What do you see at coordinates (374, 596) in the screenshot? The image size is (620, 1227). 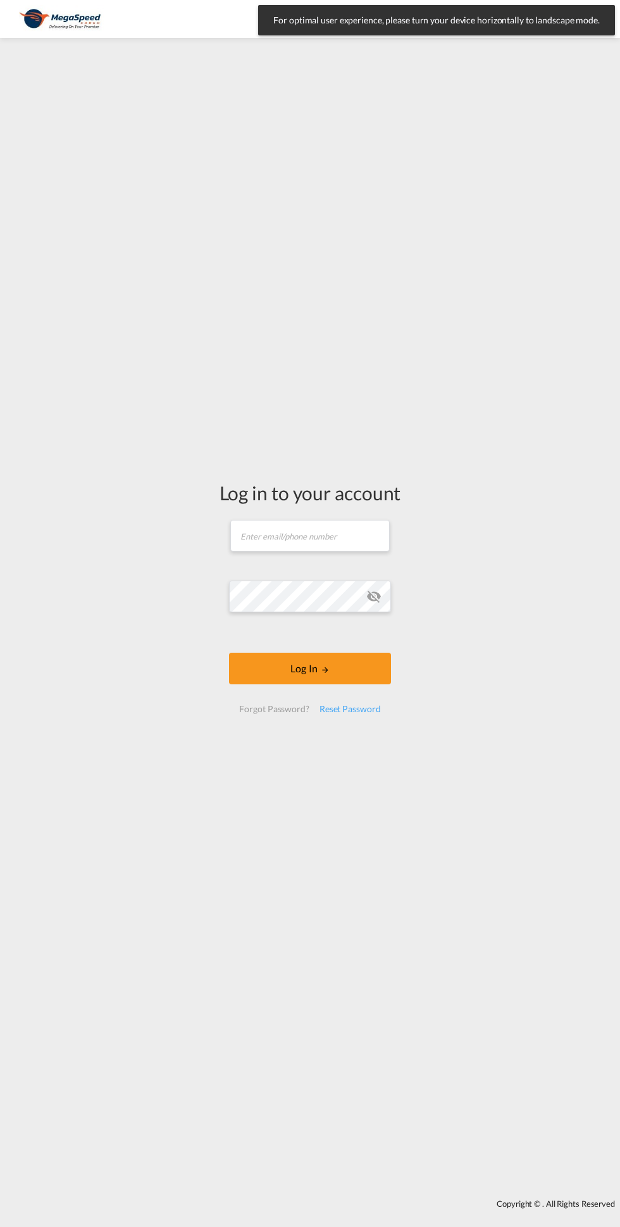 I see `md-icon: icon-eye-off` at bounding box center [374, 596].